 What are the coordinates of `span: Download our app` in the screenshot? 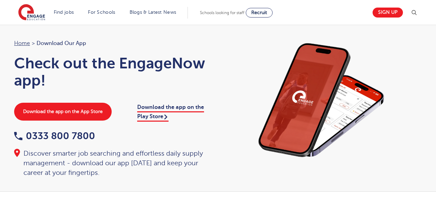 It's located at (61, 43).